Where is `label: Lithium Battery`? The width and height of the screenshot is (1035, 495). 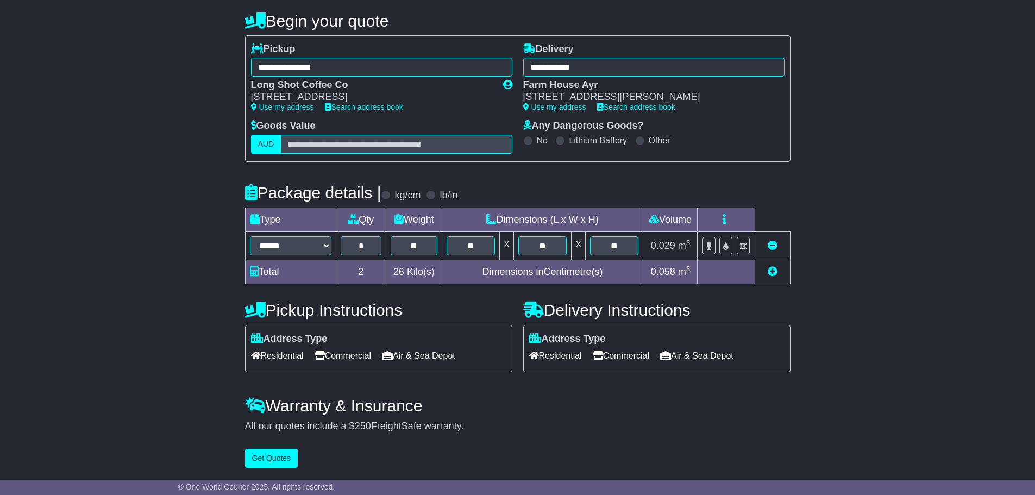
label: Lithium Battery is located at coordinates (598, 140).